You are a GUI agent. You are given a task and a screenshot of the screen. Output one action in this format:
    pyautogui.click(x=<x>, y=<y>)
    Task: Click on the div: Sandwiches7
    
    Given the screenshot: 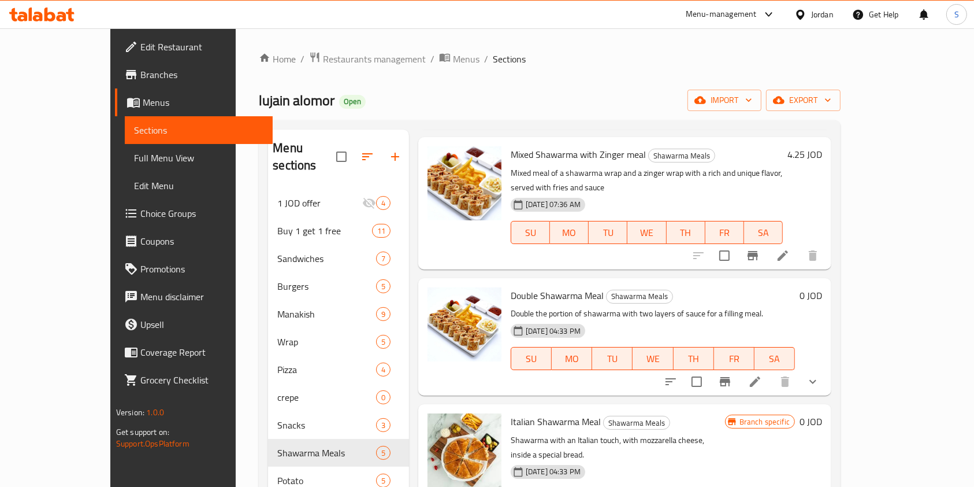 What is the action you would take?
    pyautogui.click(x=339, y=258)
    